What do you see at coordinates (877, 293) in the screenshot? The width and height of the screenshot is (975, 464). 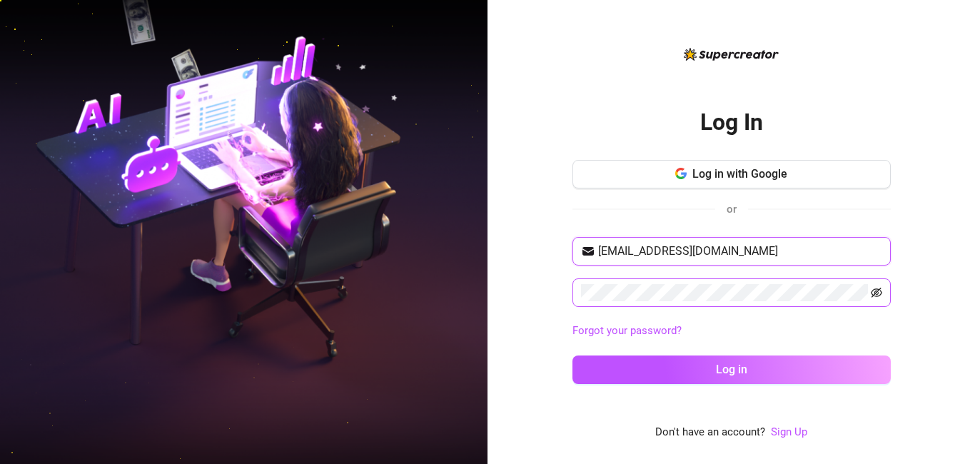 I see `span: eye-invisible` at bounding box center [877, 293].